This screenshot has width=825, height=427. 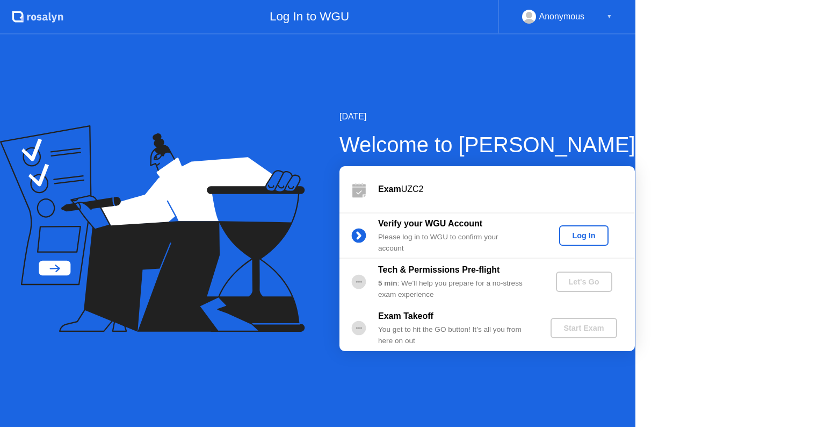 What do you see at coordinates (439, 269) in the screenshot?
I see `b: Tech & Permissions Pre-flight` at bounding box center [439, 269].